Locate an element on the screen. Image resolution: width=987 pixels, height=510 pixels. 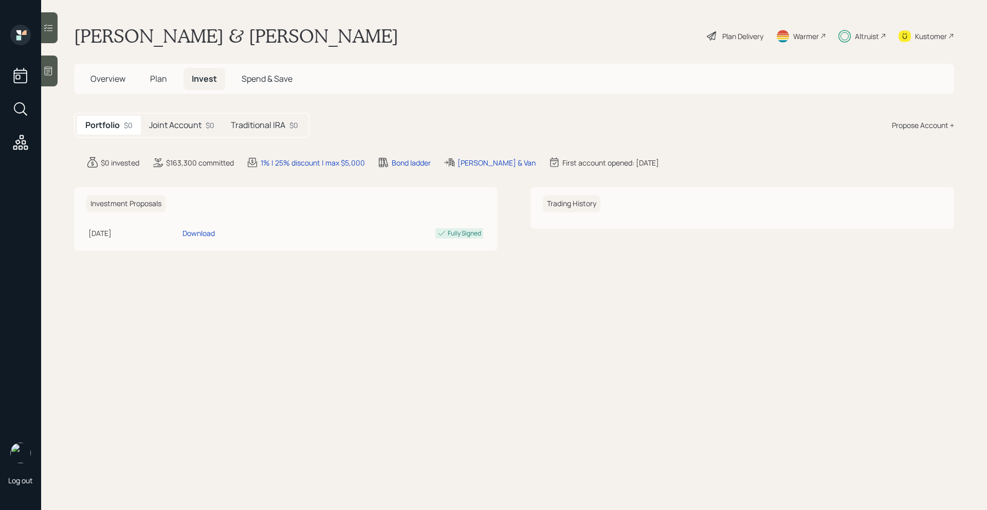
div: Propose Account + is located at coordinates (923, 125).